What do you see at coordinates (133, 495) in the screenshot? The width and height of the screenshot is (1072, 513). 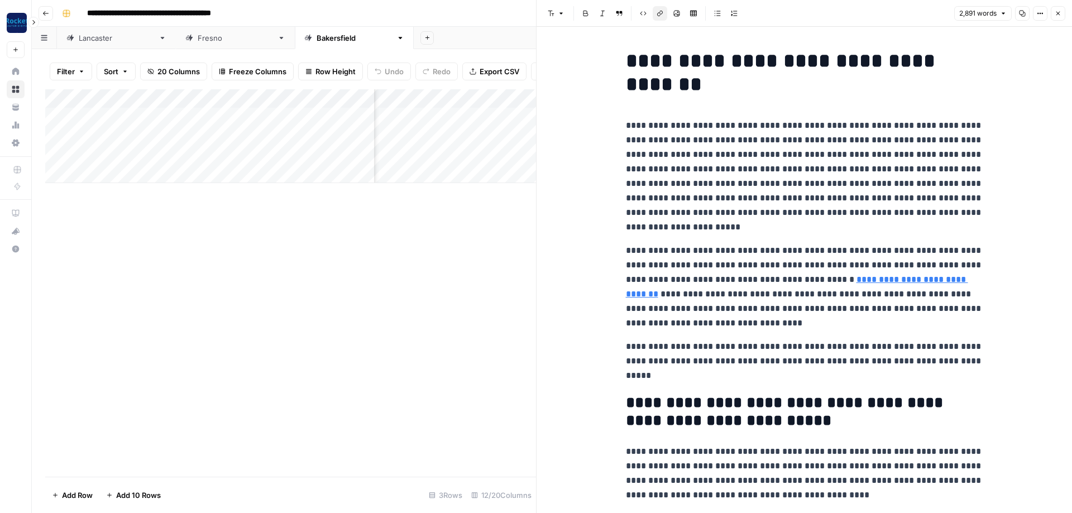 I see `button: Add 10 Rows` at bounding box center [133, 495].